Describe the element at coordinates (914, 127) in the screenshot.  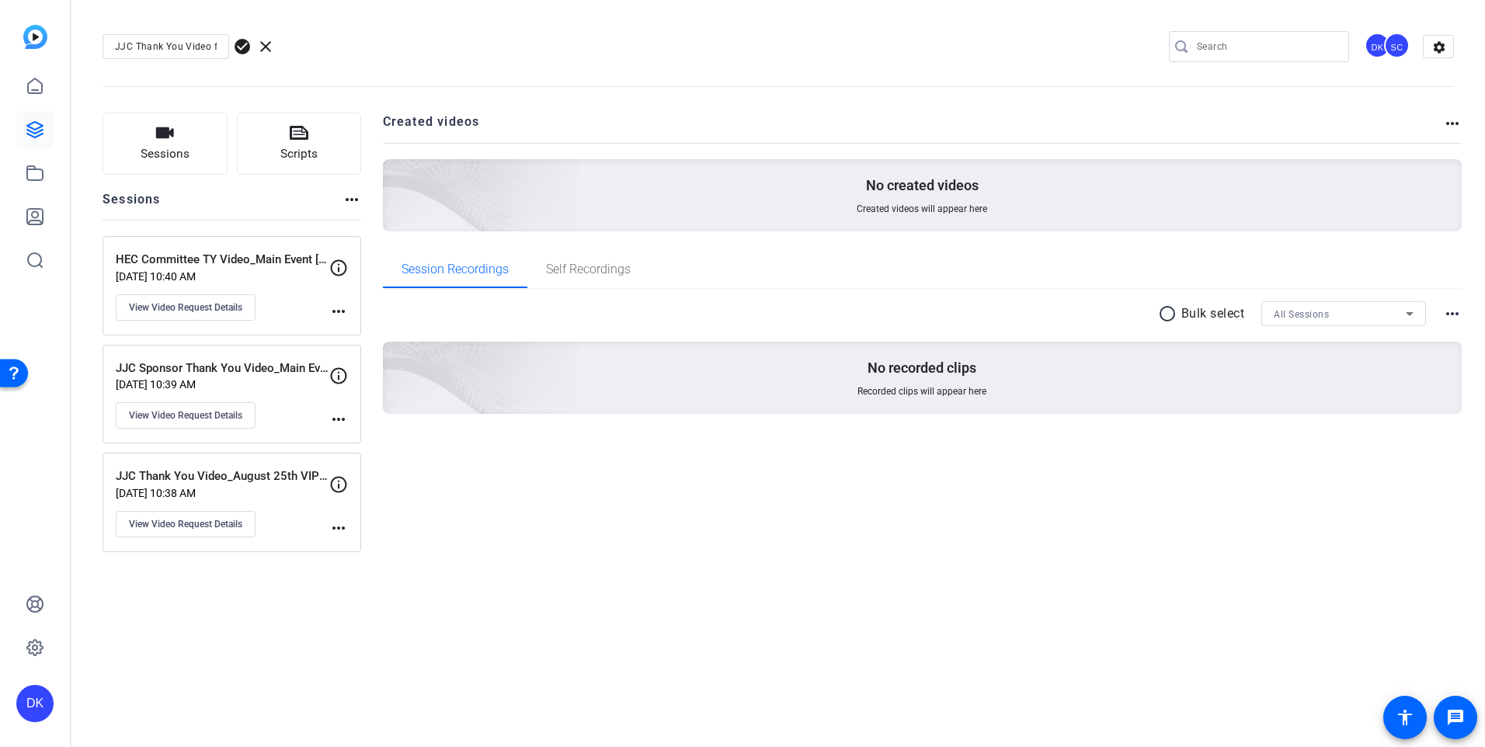
I see `h2: Created videos` at that location.